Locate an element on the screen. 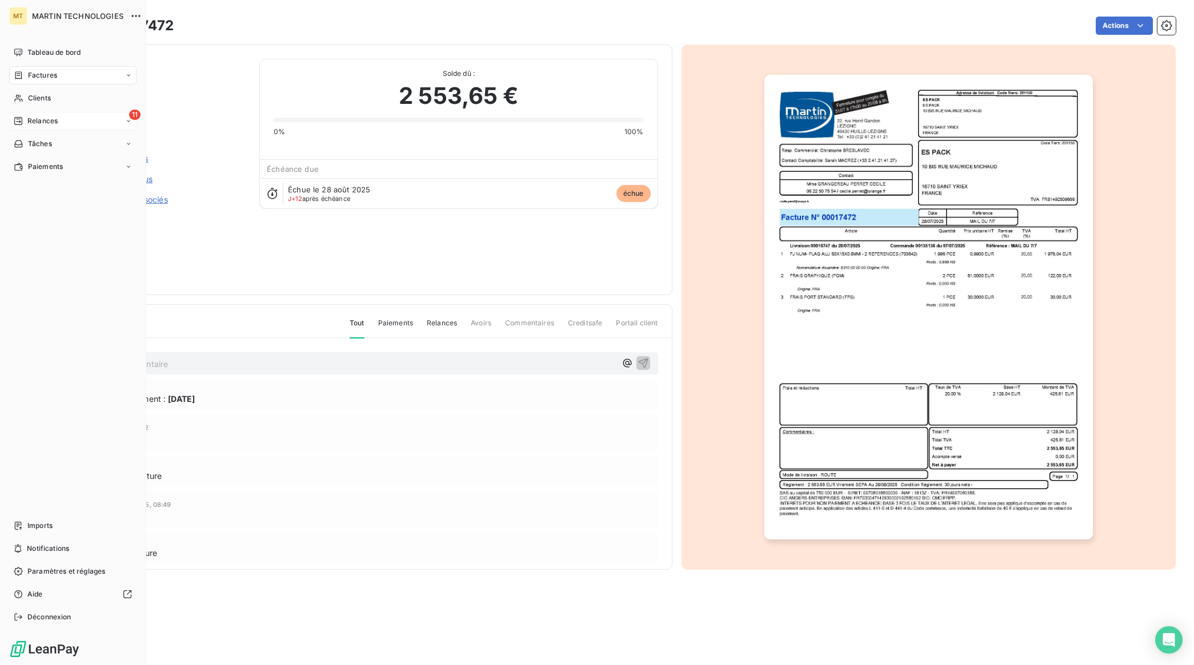 This screenshot has height=665, width=1194. span: Déconnexion is located at coordinates (49, 617).